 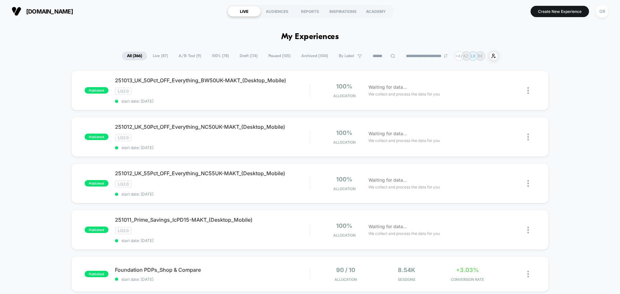 What do you see at coordinates (220, 56) in the screenshot?
I see `span: 100% ( 78 )` at bounding box center [220, 56].